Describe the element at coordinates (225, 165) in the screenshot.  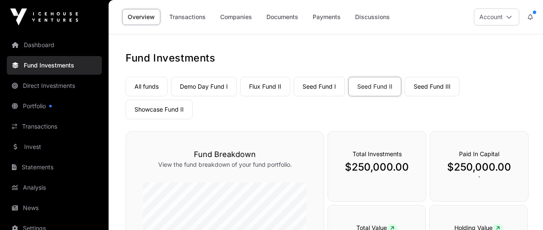
I see `p: View the fund breakdown of your fund portfolio.` at that location.